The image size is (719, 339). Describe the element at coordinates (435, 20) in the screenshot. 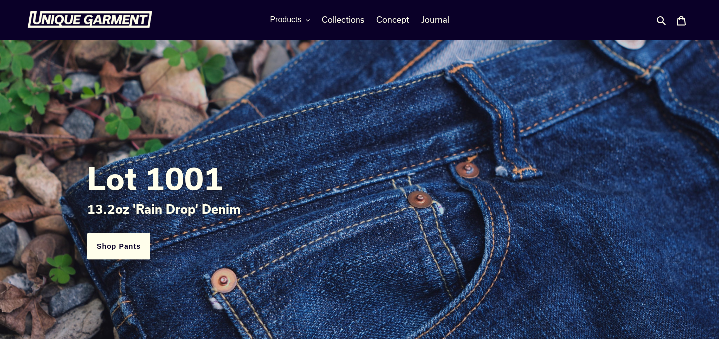

I see `a: Journal` at that location.